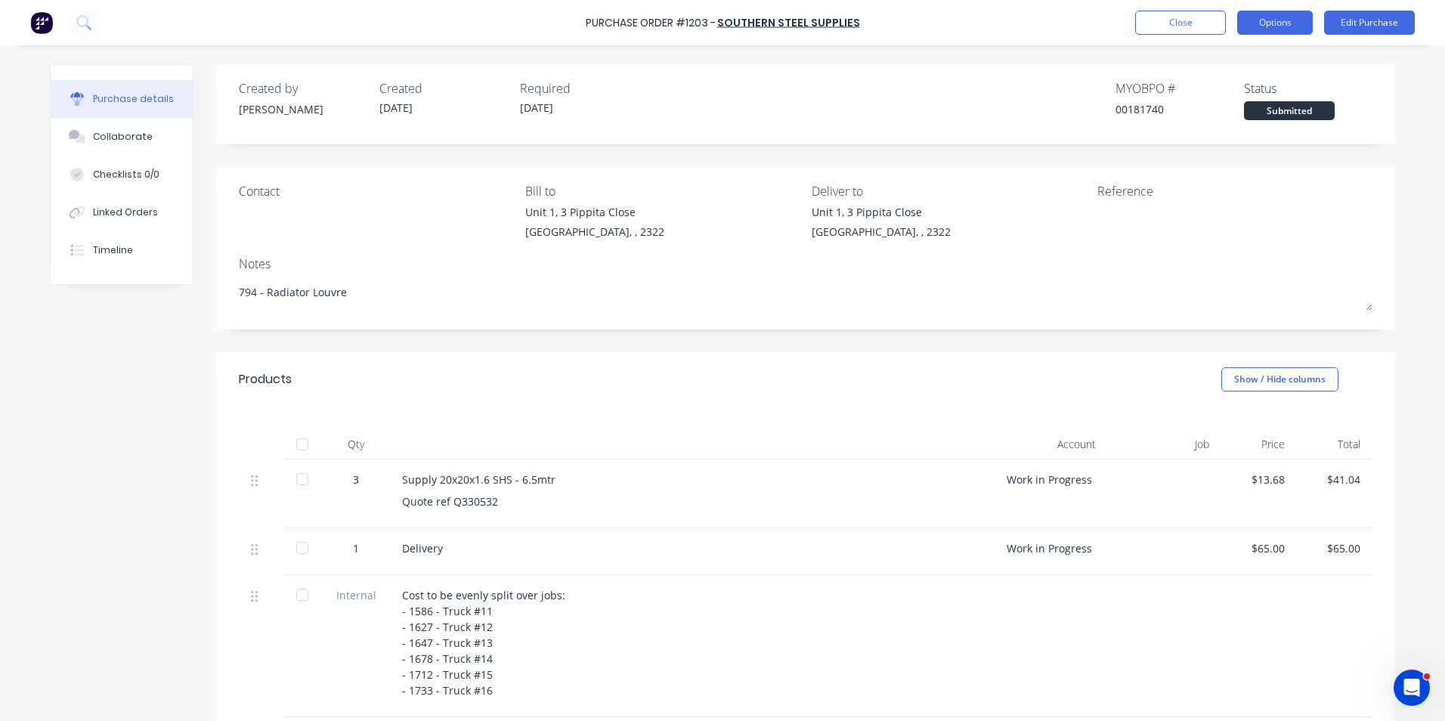 The width and height of the screenshot is (1445, 721). What do you see at coordinates (949, 191) in the screenshot?
I see `div: Deliver to` at bounding box center [949, 191].